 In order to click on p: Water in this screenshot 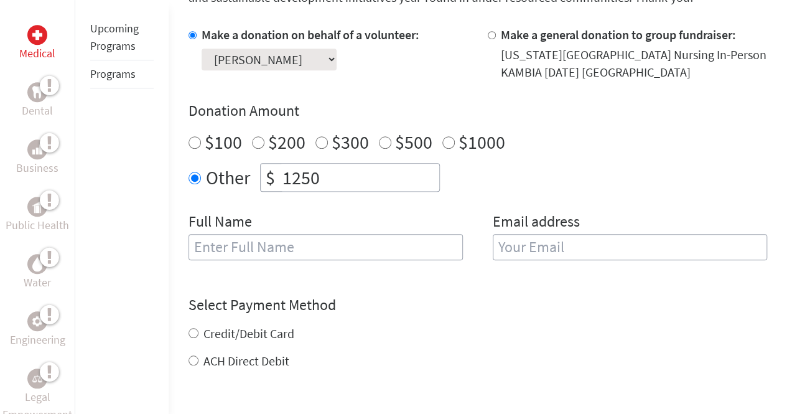, I will do `click(37, 282)`.